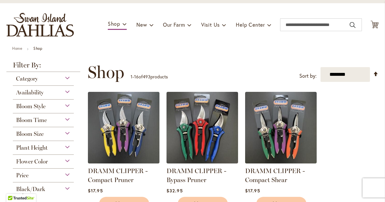 This screenshot has height=202, width=385. I want to click on strong: Filter By:, so click(43, 67).